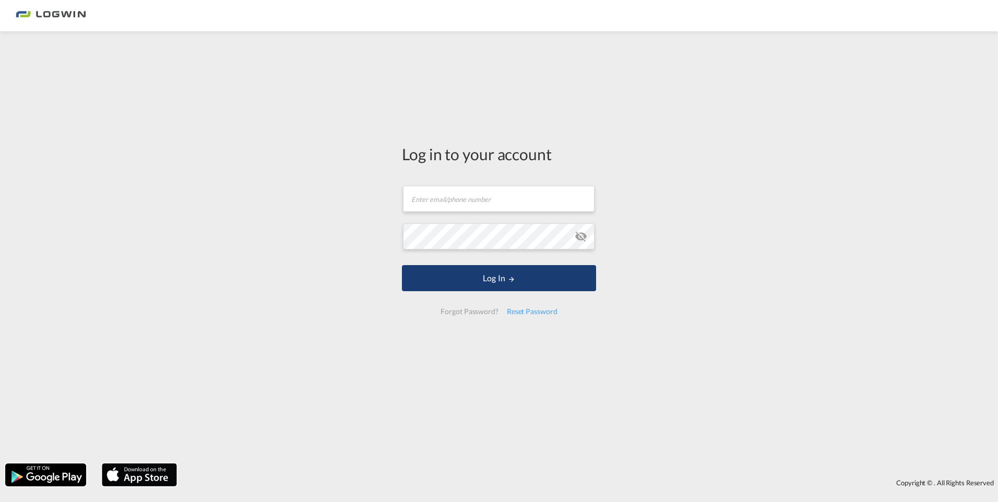 This screenshot has width=998, height=502. I want to click on input: Enter email/phone number, so click(498, 199).